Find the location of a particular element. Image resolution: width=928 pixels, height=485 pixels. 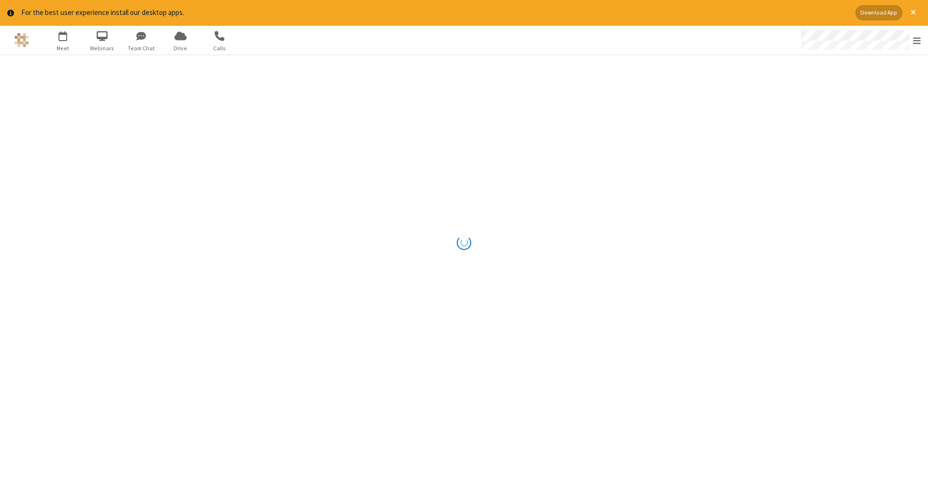

img: QA Selenium DO NOT DELETE OR CHANGE is located at coordinates (22, 40).